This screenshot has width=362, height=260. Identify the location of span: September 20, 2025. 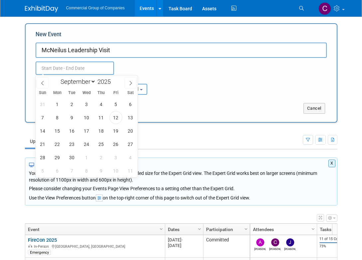
(130, 131).